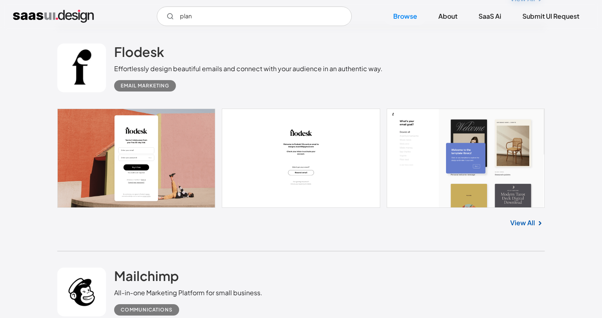  What do you see at coordinates (551, 16) in the screenshot?
I see `a: Submit UI Request` at bounding box center [551, 16].